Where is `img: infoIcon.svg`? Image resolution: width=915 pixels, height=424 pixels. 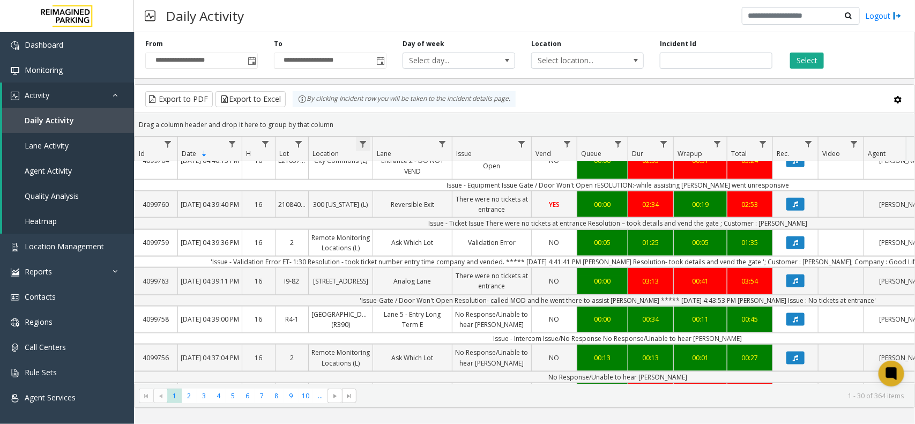
img: infoIcon.svg is located at coordinates (302, 99).